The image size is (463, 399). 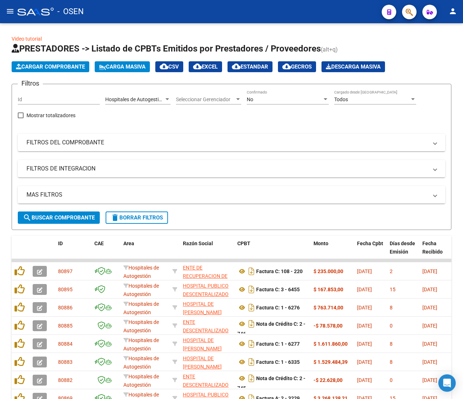 I want to click on mat-icon: menu, so click(x=10, y=11).